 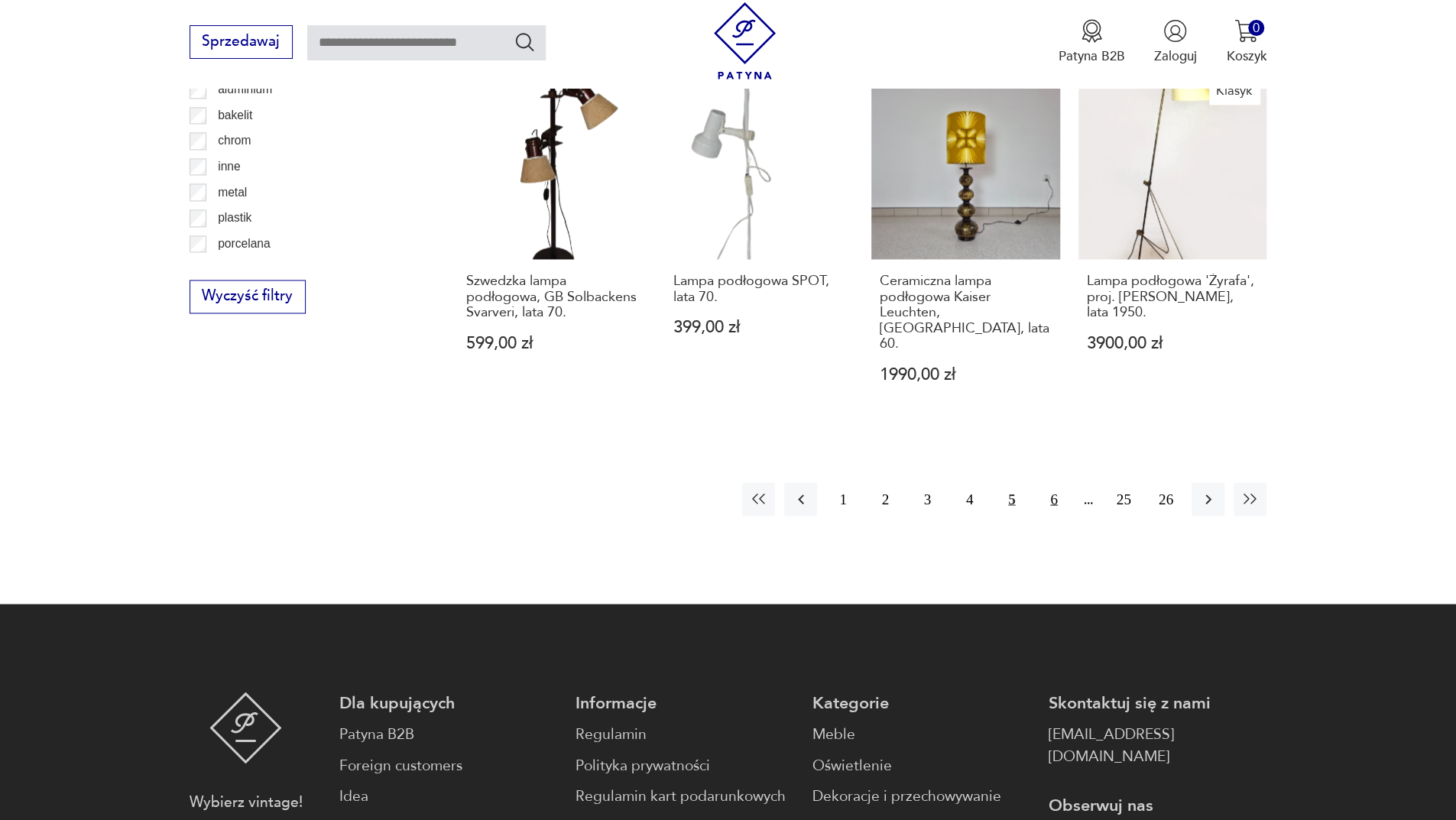 What do you see at coordinates (1158, 804) in the screenshot?
I see `p: Obserwuj nas` at bounding box center [1158, 804].